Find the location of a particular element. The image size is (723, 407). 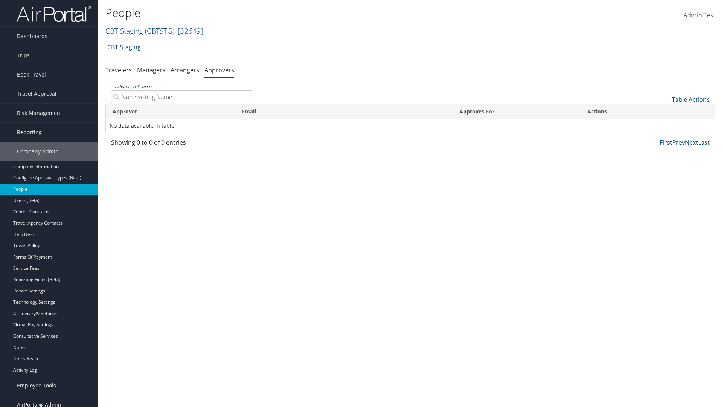

span: , [ 32649 ] is located at coordinates (189, 31).